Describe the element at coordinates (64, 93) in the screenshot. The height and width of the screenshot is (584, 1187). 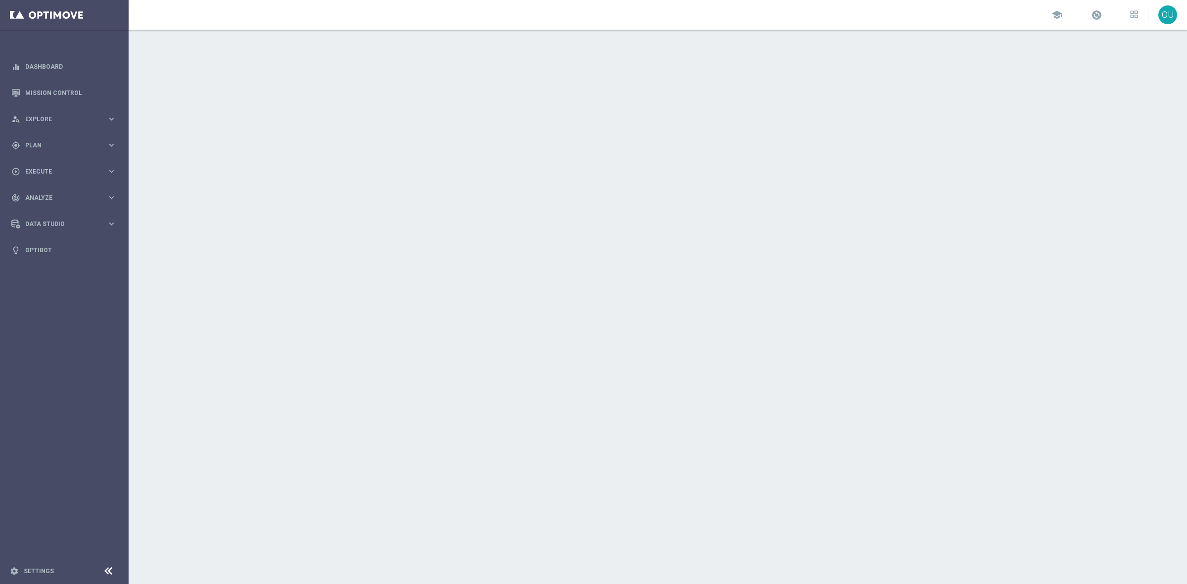
I see `button: Mission Control` at that location.